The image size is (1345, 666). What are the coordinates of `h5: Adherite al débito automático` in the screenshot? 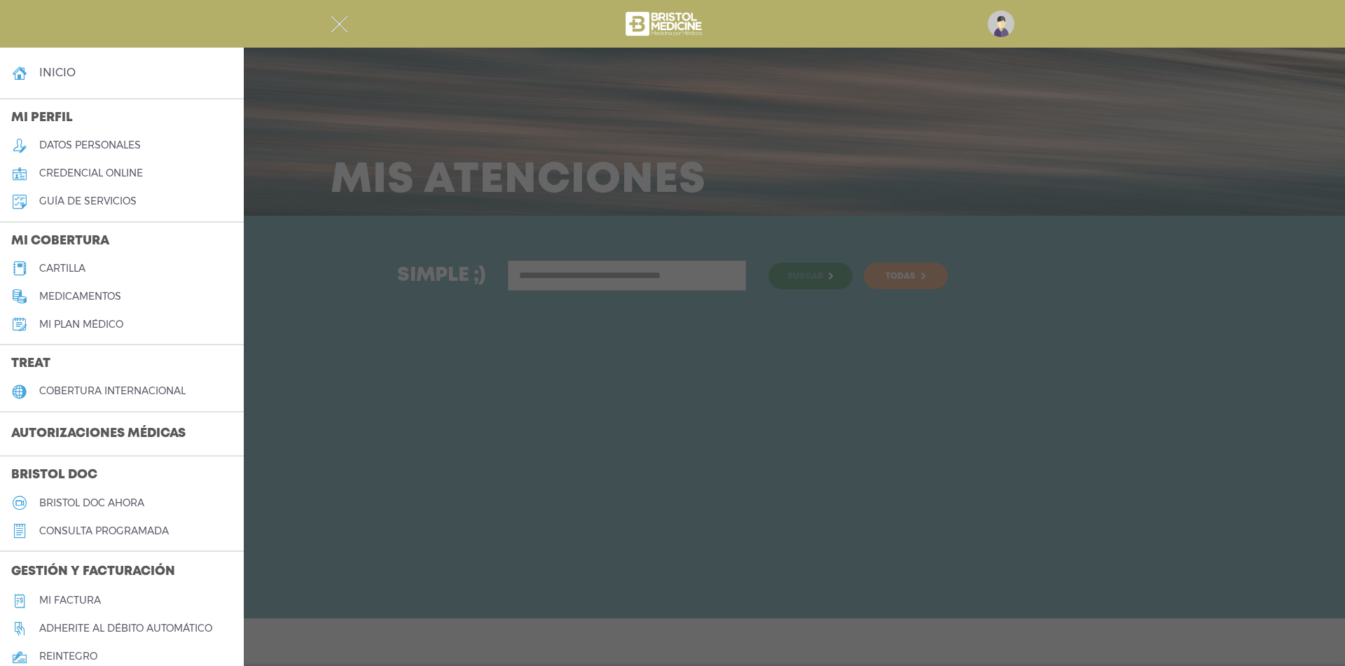 It's located at (125, 628).